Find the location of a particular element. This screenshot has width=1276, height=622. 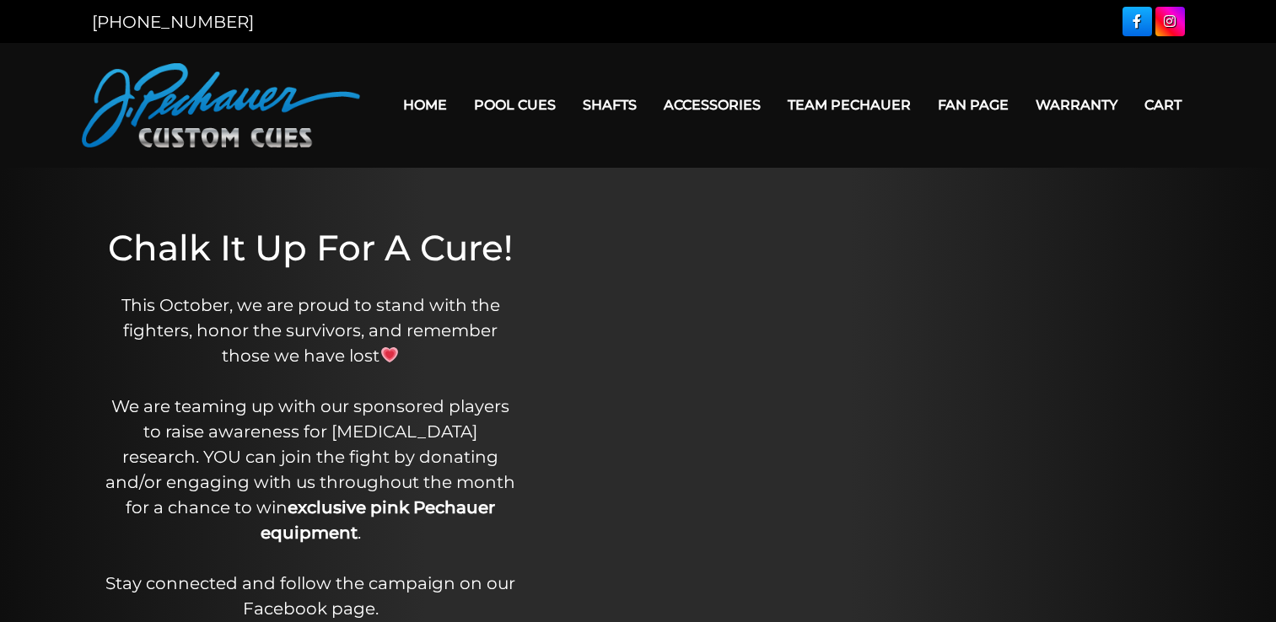

a: Home is located at coordinates (425, 105).